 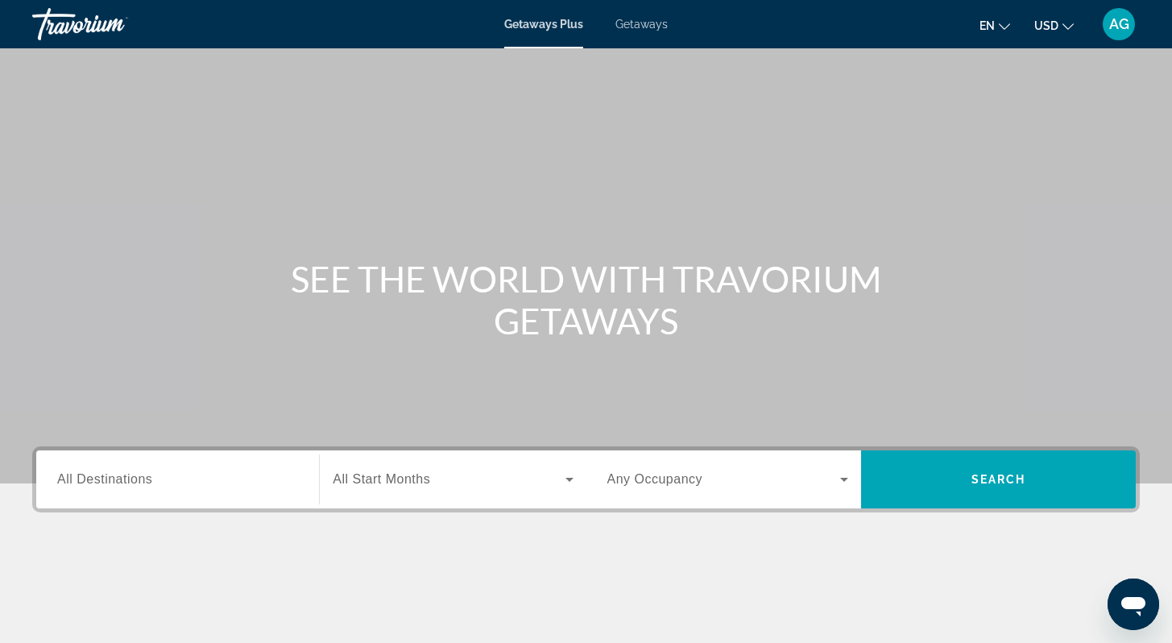 What do you see at coordinates (113, 24) in the screenshot?
I see `a: Travorium` at bounding box center [113, 24].